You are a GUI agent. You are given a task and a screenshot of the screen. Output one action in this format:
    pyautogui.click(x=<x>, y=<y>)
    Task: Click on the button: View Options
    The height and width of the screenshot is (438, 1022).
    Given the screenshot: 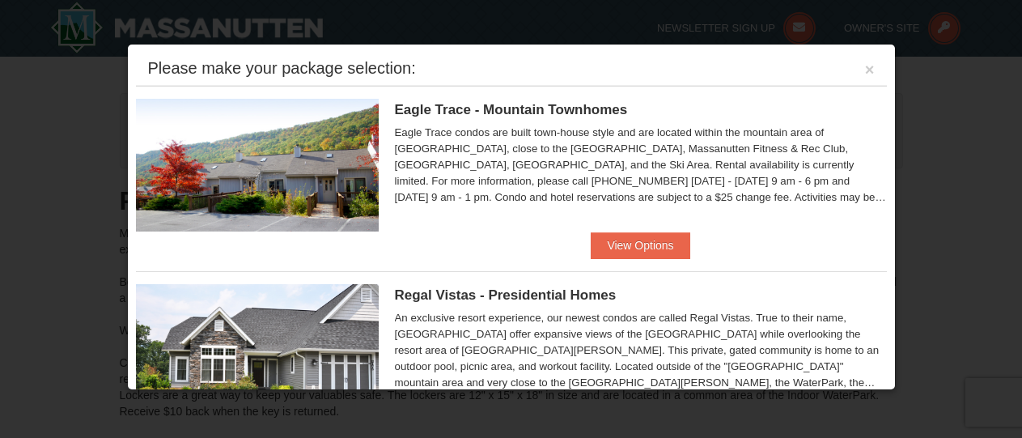 What is the action you would take?
    pyautogui.click(x=640, y=245)
    